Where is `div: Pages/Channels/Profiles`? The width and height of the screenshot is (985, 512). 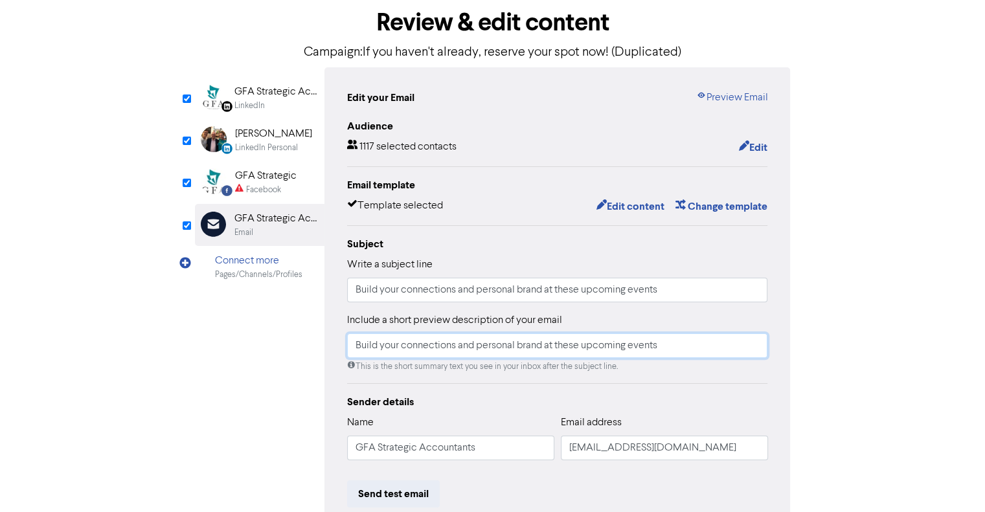
div: Pages/Channels/Profiles is located at coordinates (258, 274).